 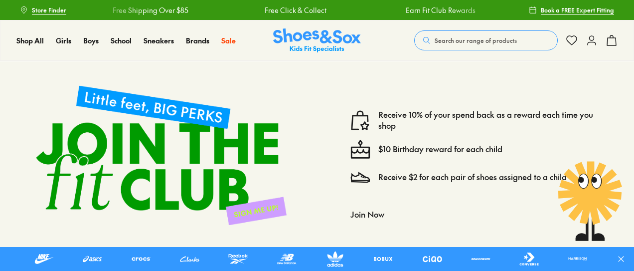 What do you see at coordinates (159, 40) in the screenshot?
I see `span: Sneakers` at bounding box center [159, 40].